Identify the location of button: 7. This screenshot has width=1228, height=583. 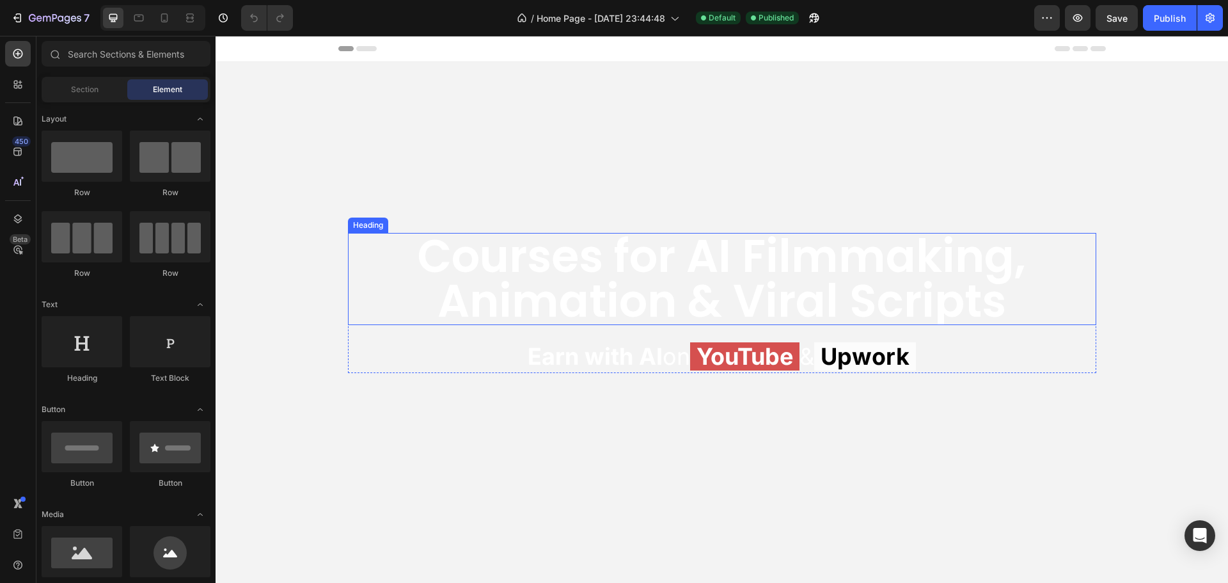
(50, 18).